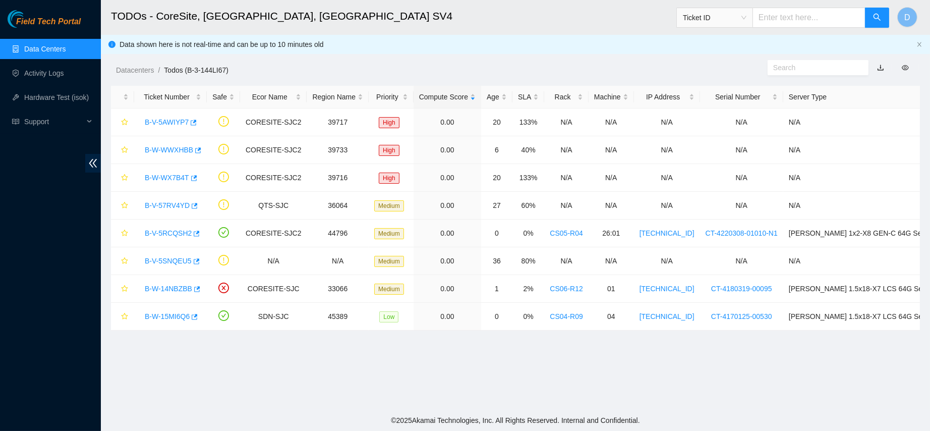 The image size is (930, 431). I want to click on button: search, so click(877, 18).